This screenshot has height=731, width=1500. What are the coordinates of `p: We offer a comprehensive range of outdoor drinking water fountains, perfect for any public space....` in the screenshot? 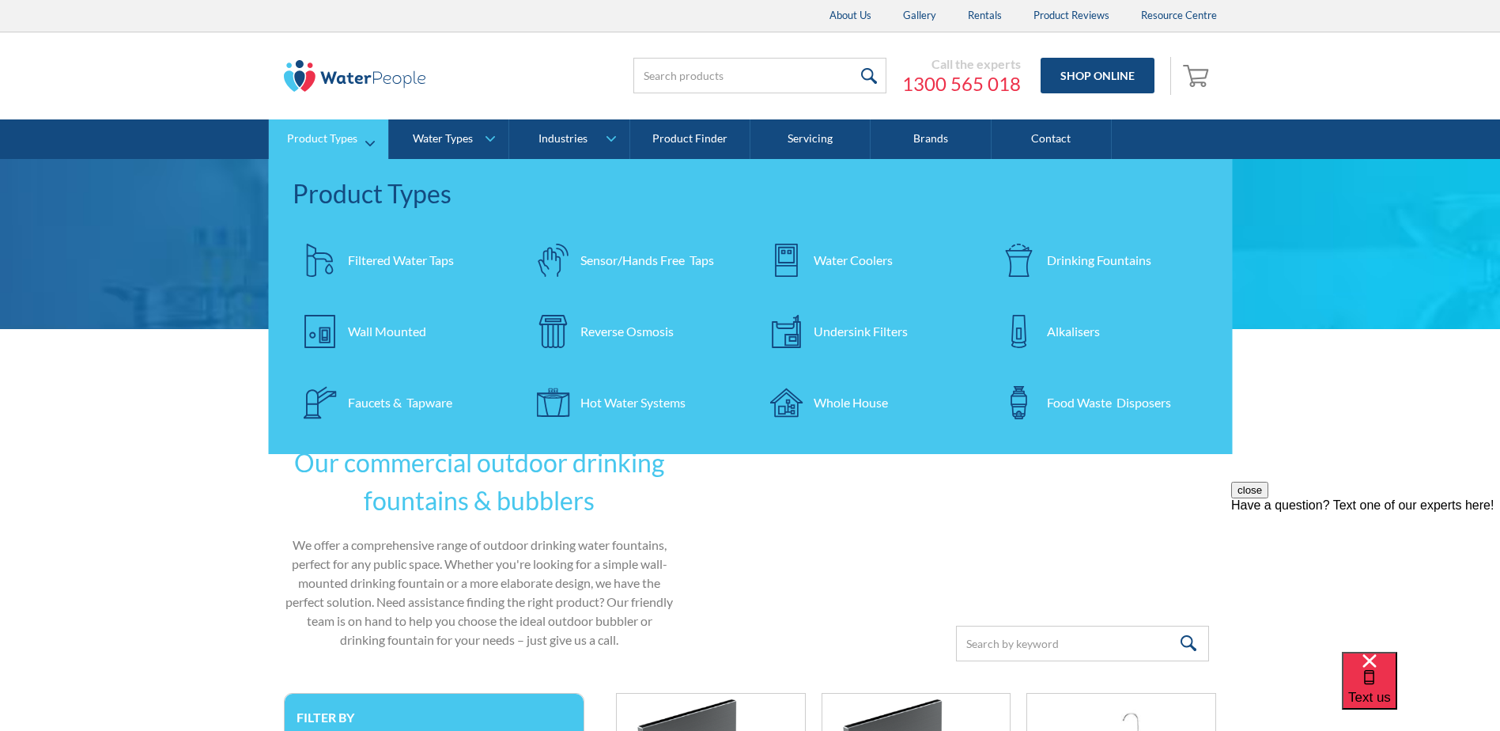 It's located at (480, 592).